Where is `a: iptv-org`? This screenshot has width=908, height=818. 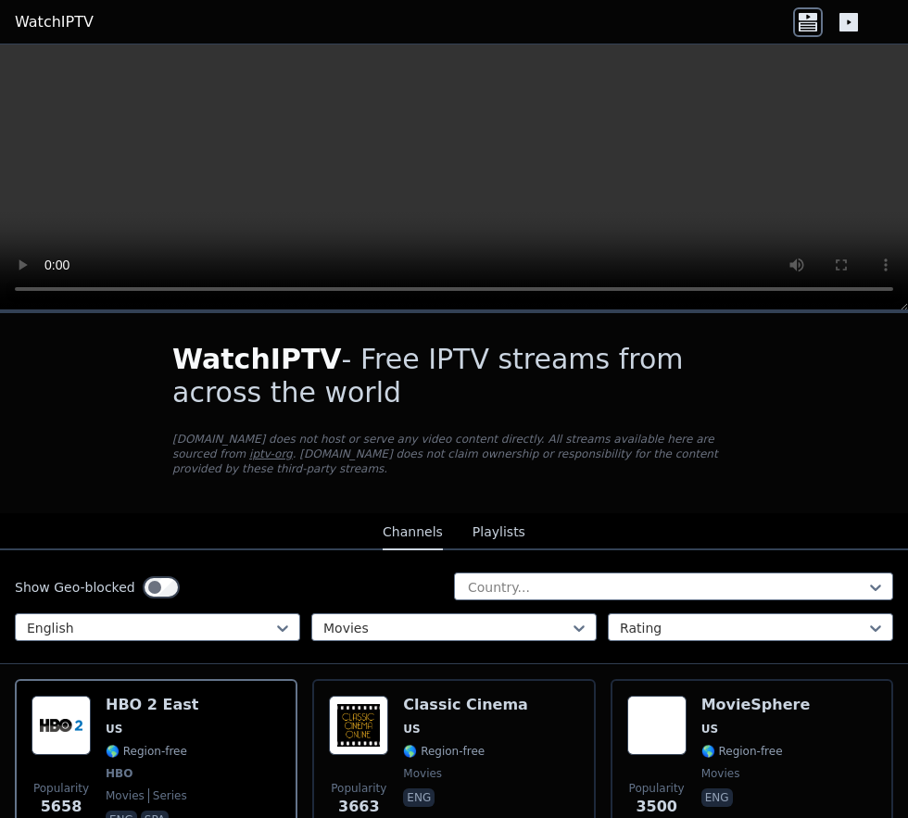
a: iptv-org is located at coordinates (271, 454).